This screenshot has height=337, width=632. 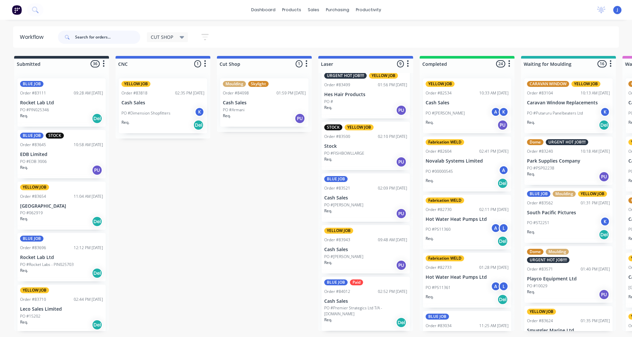 I want to click on p: PO #062919, so click(x=31, y=213).